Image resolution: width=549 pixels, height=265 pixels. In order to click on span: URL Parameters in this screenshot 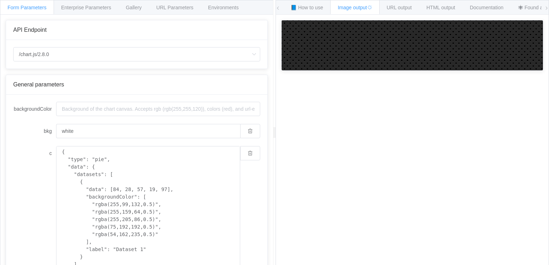, I will do `click(175, 8)`.